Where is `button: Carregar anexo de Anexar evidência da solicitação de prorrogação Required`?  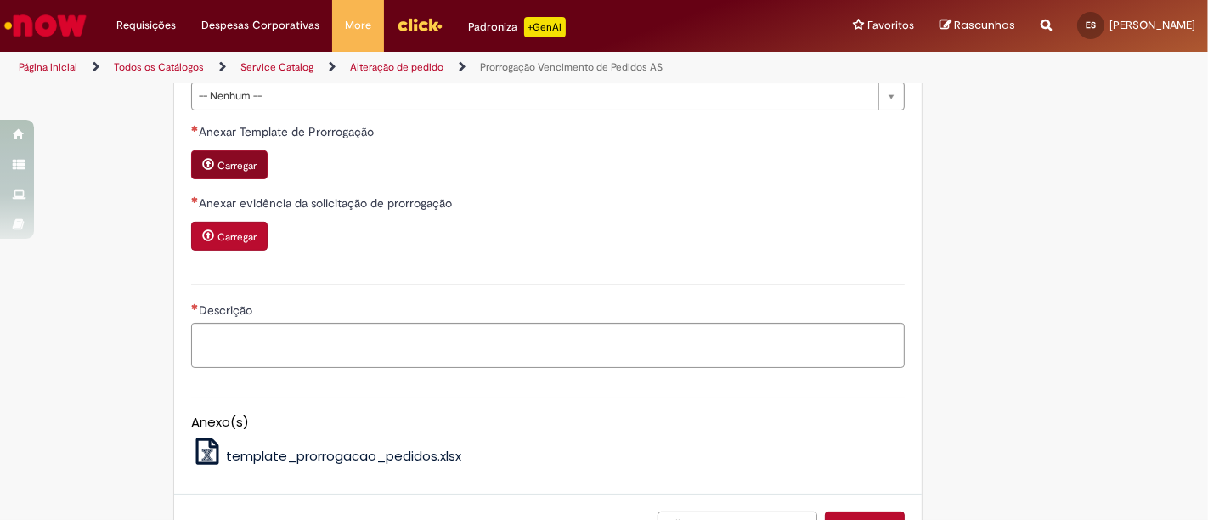
button: Carregar anexo de Anexar evidência da solicitação de prorrogação Required is located at coordinates (229, 236).